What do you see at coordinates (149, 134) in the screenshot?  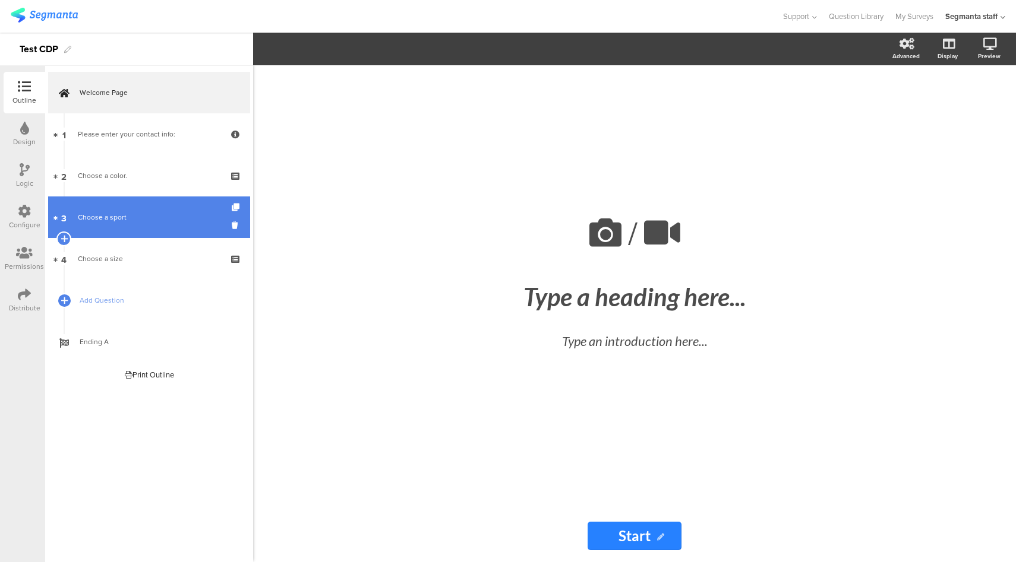 I see `a: 1 Please enter your contact info:` at bounding box center [149, 134].